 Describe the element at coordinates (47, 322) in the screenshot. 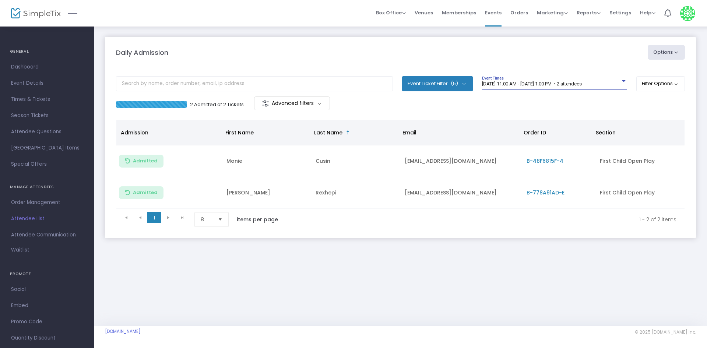

I see `span: Promo Code` at that location.